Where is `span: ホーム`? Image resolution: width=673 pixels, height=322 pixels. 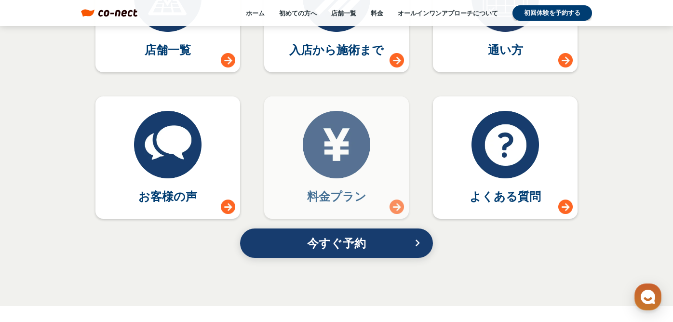
span: ホーム is located at coordinates (33, 260).